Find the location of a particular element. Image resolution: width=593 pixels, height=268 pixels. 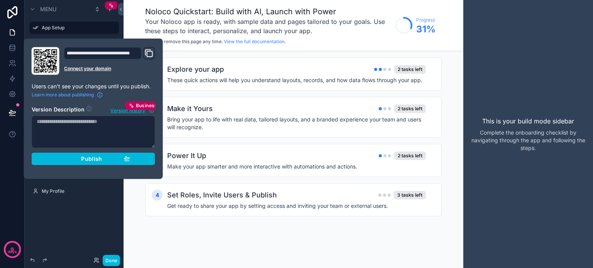

span: Progress is located at coordinates (426, 20).